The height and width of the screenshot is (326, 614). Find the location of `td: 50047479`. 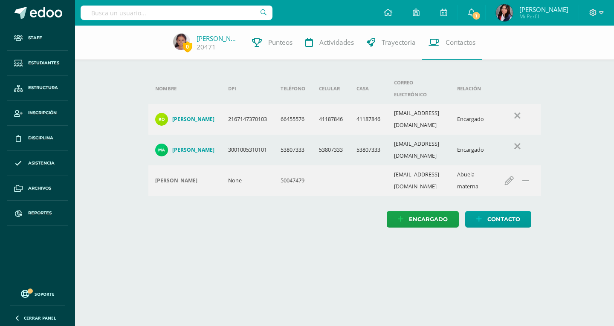

td: 50047479 is located at coordinates (293, 181).